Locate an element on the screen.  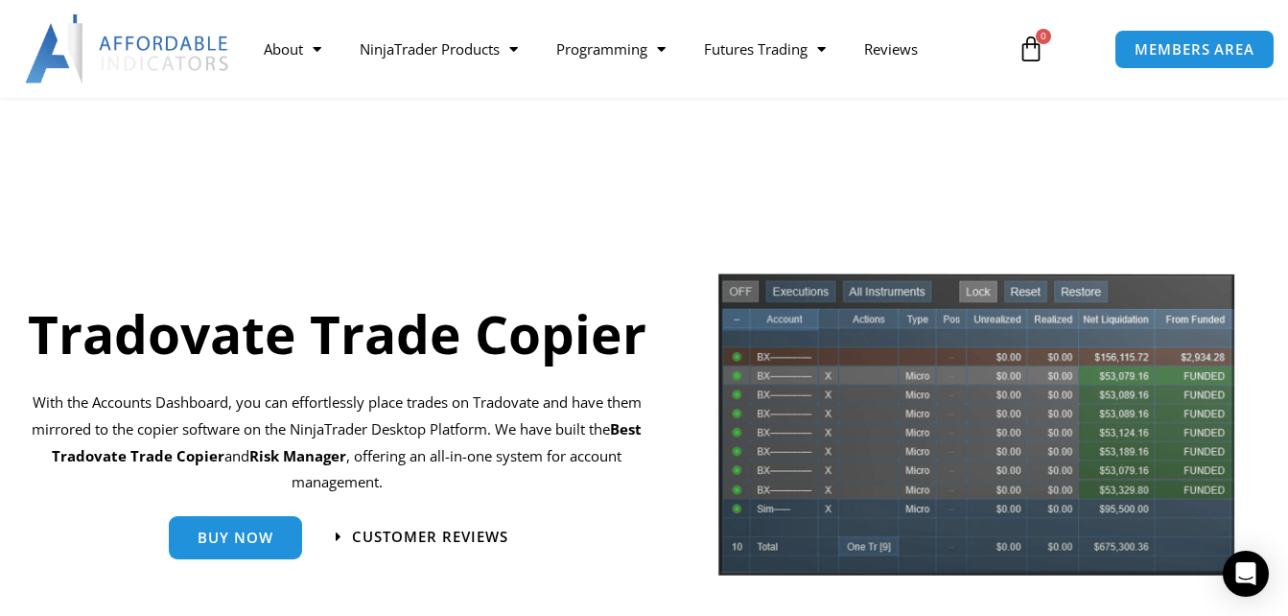
strong: Risk Manager is located at coordinates (297, 455).